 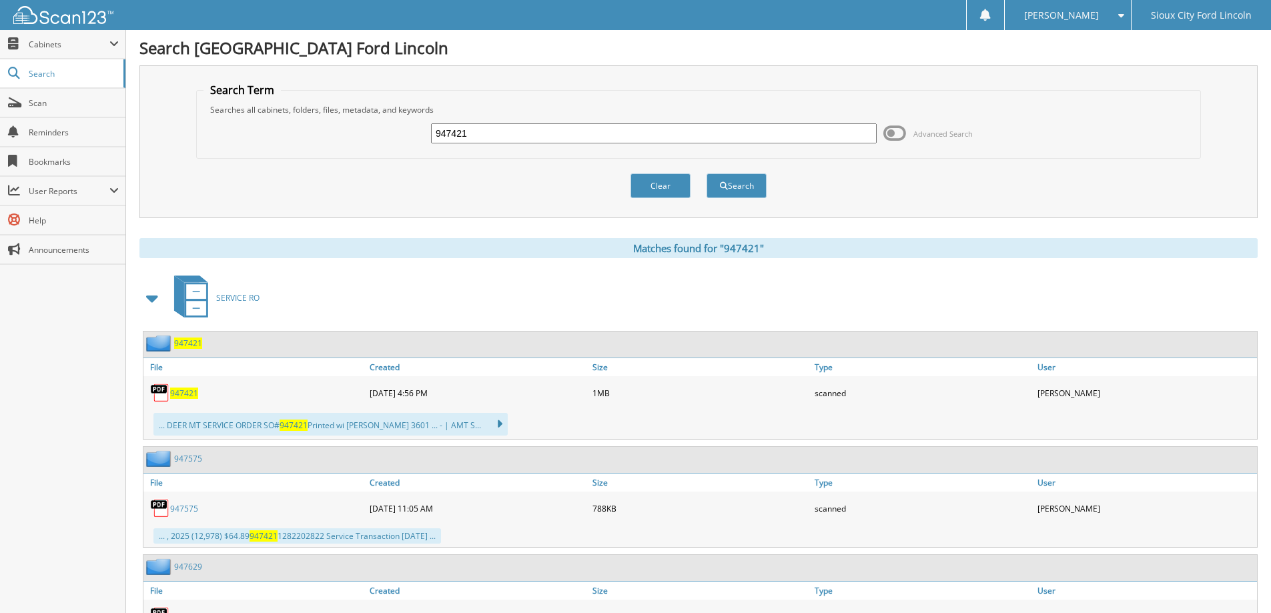 I want to click on button: Search, so click(x=737, y=186).